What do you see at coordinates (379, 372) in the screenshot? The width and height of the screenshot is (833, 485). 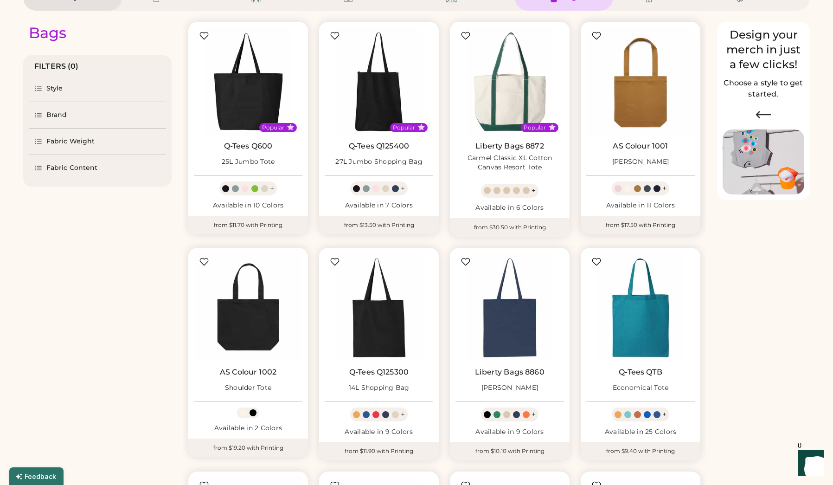 I see `a: Q-Tees Q125300` at bounding box center [379, 372].